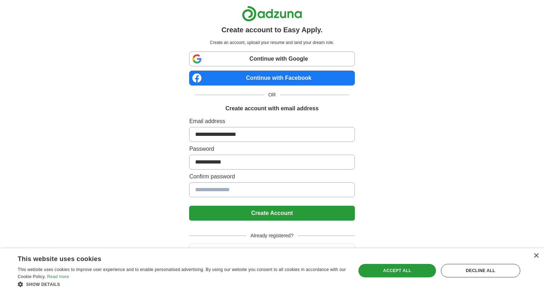 The width and height of the screenshot is (544, 293). I want to click on a: Continue with Google, so click(272, 59).